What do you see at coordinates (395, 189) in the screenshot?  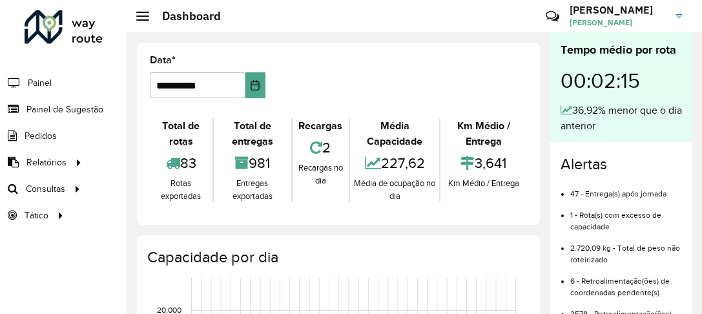 I see `div: Média de ocupação no dia` at bounding box center [395, 189].